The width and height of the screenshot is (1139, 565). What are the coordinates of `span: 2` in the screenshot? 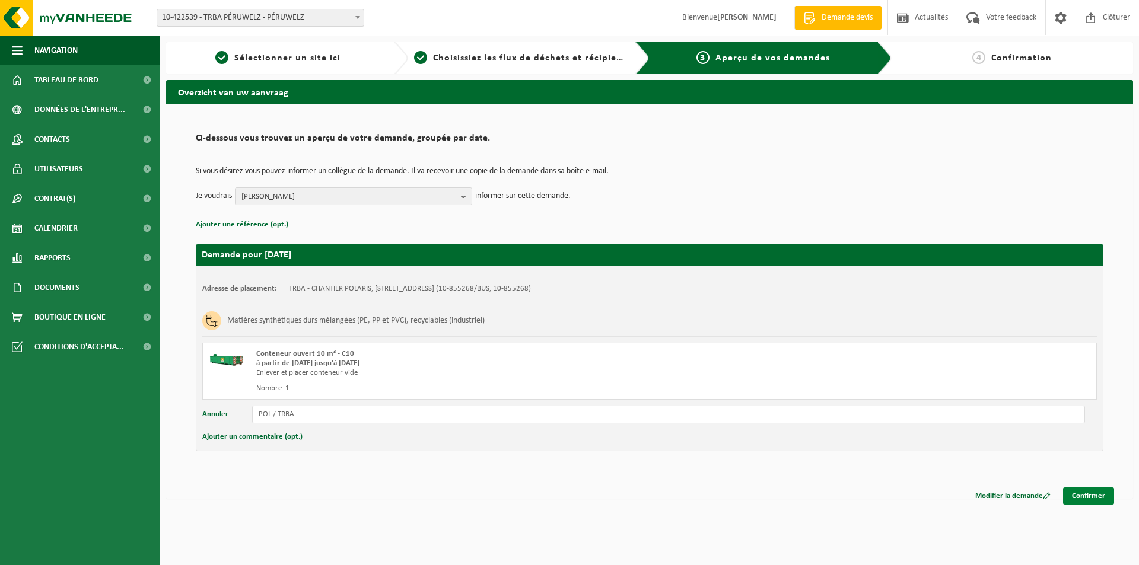 It's located at (421, 58).